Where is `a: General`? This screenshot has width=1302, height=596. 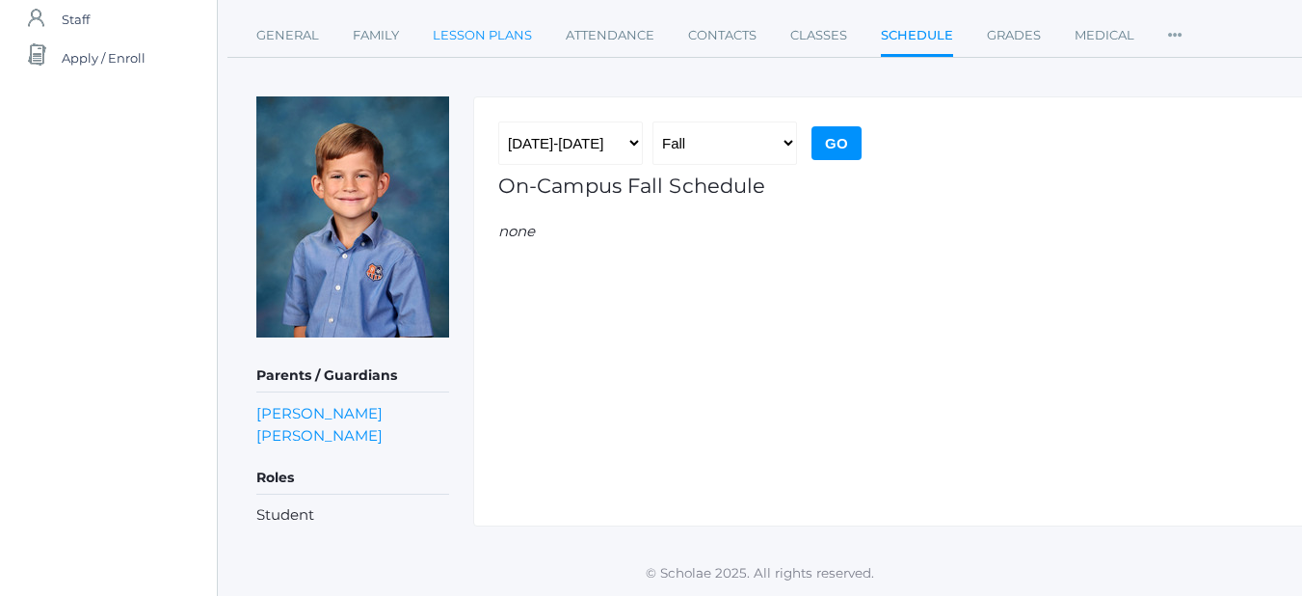
a: General is located at coordinates (287, 36).